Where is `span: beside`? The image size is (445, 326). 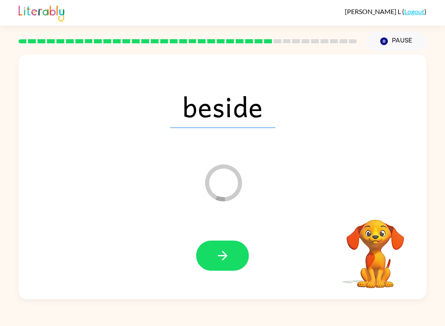
span: beside is located at coordinates (223, 106).